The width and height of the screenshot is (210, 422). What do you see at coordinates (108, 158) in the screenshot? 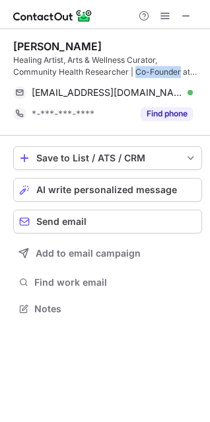
I see `div: Save to List / ATS / CRM` at bounding box center [108, 158].